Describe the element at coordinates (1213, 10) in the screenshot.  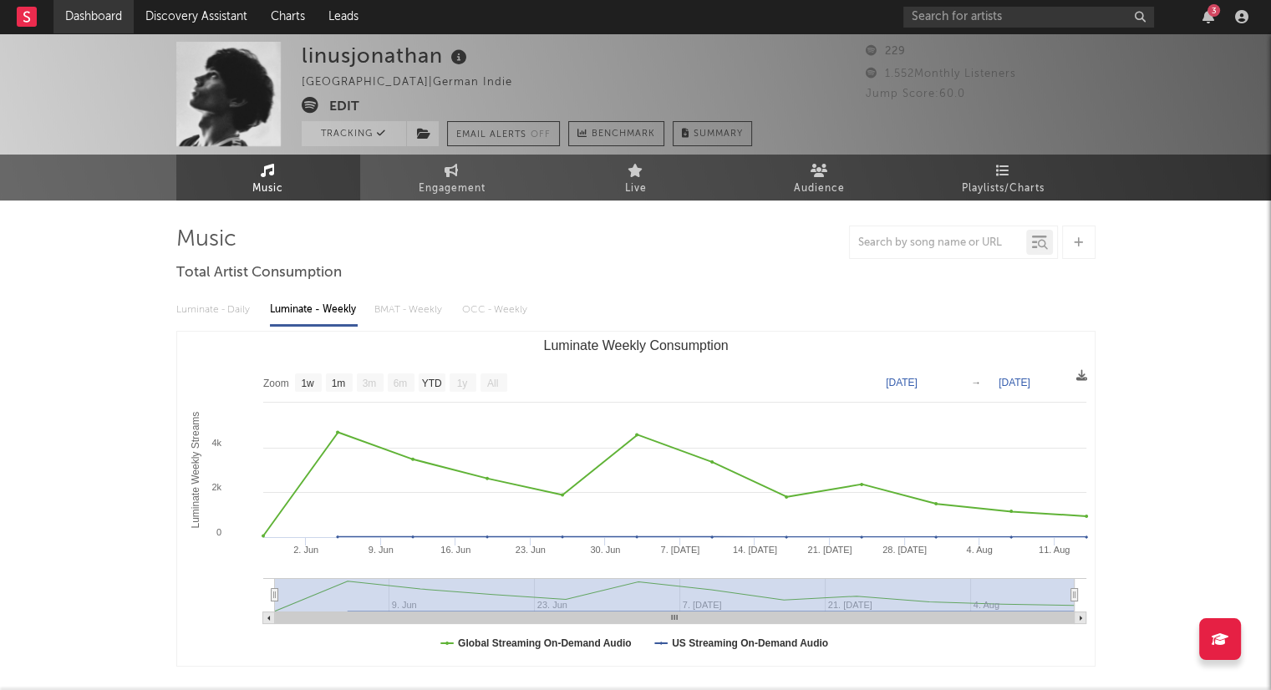
I see `div: 3` at that location.